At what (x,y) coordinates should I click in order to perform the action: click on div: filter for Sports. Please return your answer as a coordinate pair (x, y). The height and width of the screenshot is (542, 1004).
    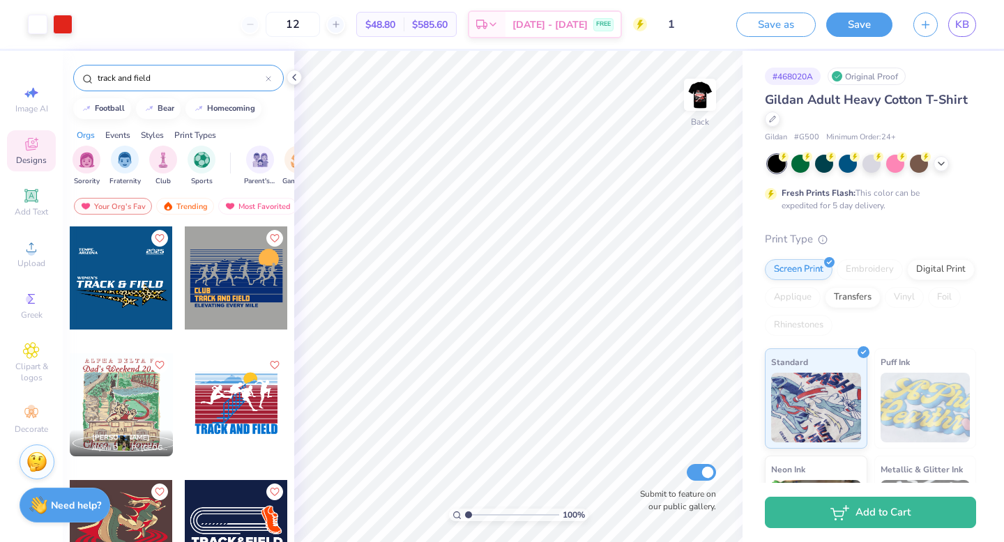
    Looking at the image, I should click on (201, 166).